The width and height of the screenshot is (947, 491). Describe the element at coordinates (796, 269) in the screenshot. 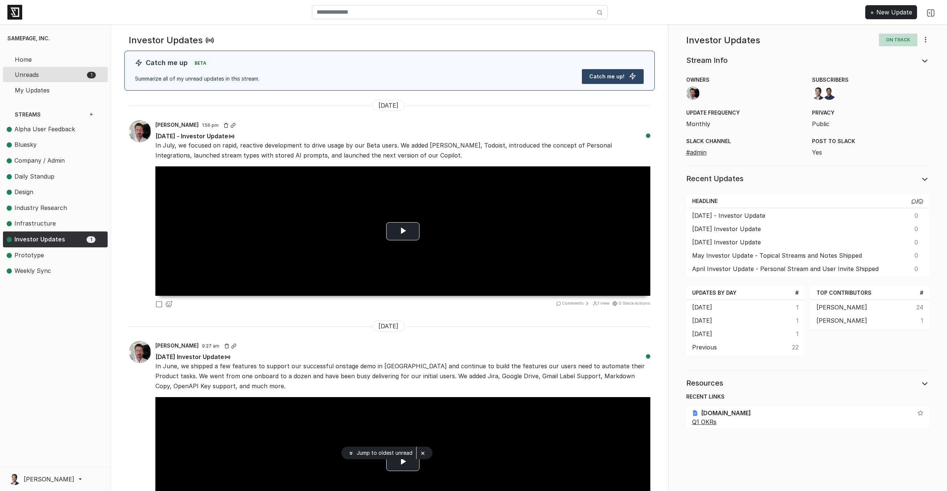

I see `td: April Investor Update - Personal Stream and User Invite Shipped` at that location.